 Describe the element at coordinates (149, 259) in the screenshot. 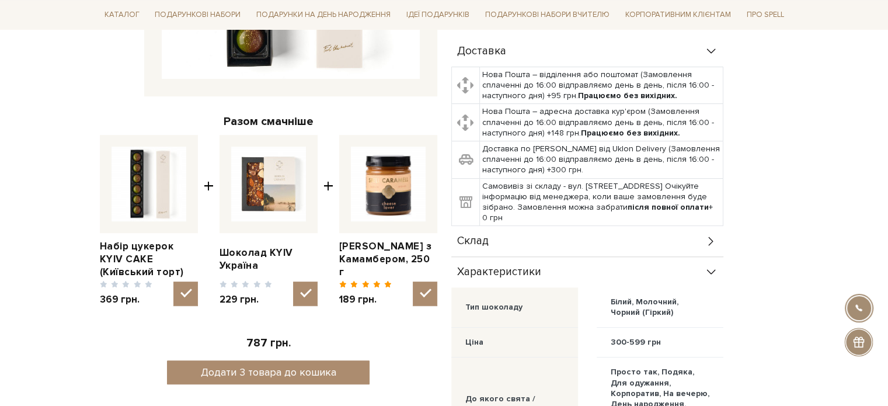

I see `a: Набір цукерок KYIV CAKE (Київський торт)` at that location.